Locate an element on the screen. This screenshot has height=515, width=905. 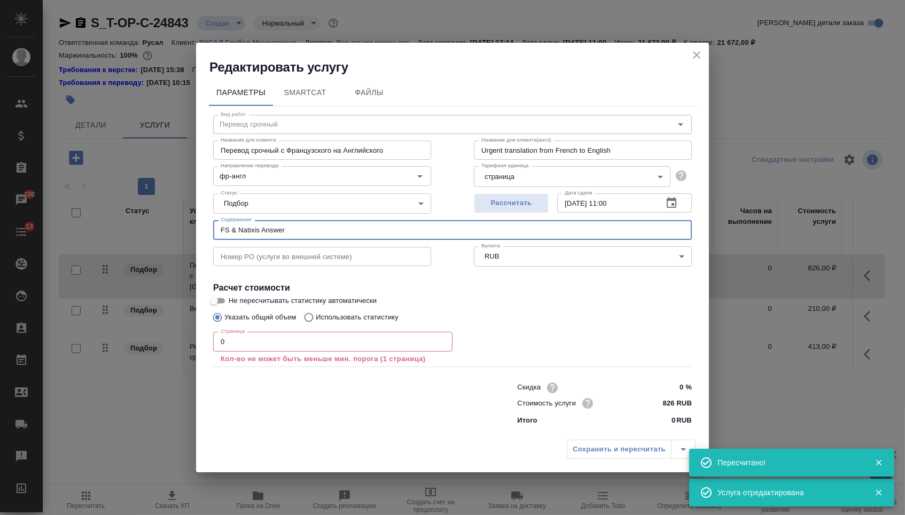
button: RUB is located at coordinates (492, 256).